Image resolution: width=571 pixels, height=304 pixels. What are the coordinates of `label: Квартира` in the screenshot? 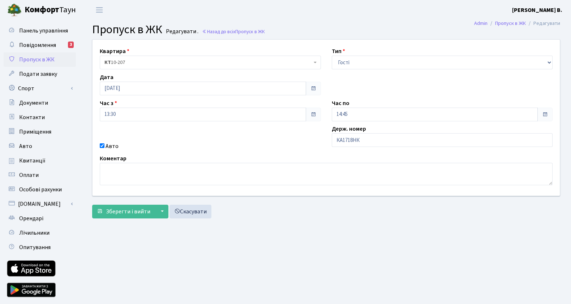 It's located at (114, 51).